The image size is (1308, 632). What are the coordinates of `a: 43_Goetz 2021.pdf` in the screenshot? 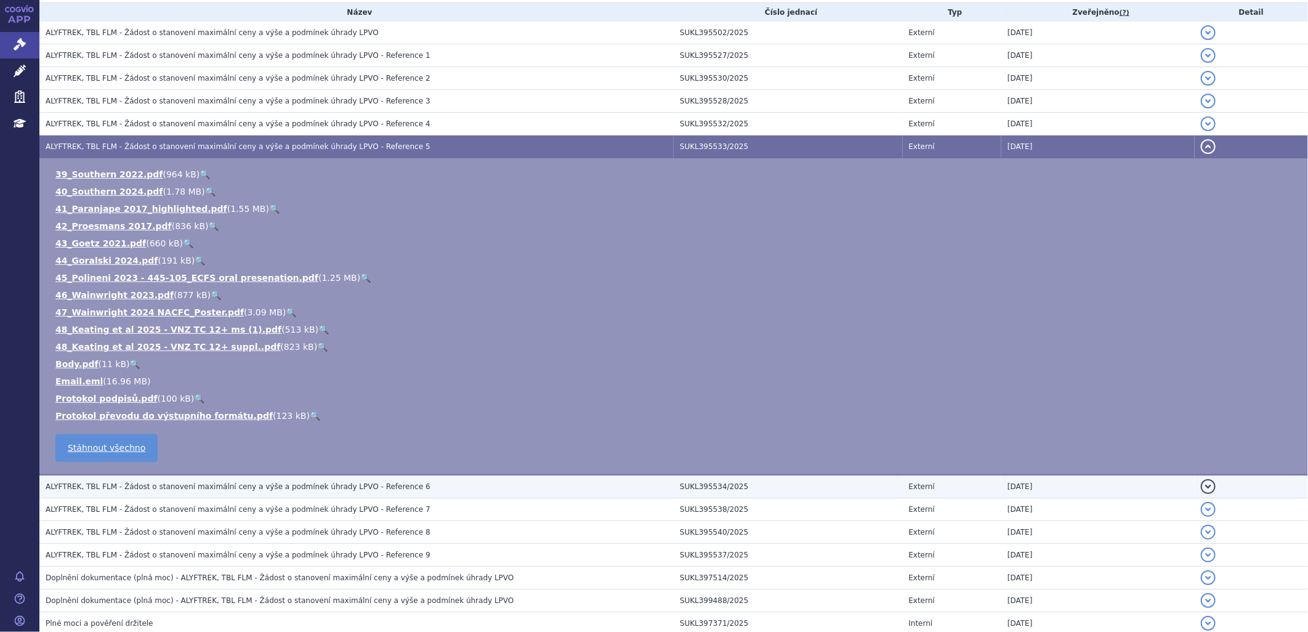 It's located at (100, 243).